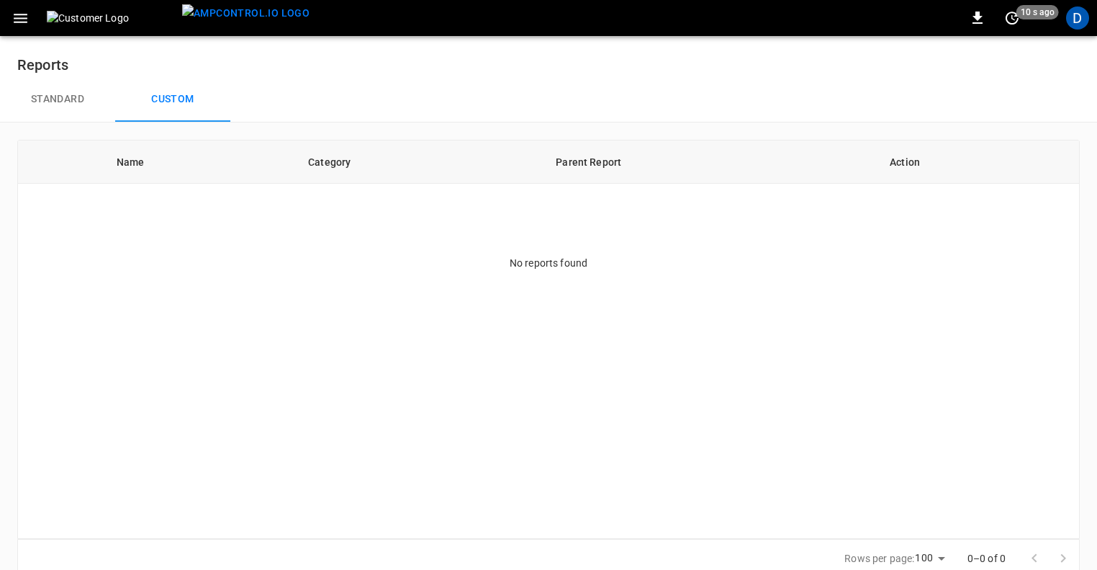 This screenshot has width=1097, height=570. What do you see at coordinates (549, 263) in the screenshot?
I see `div: No reports found` at bounding box center [549, 263].